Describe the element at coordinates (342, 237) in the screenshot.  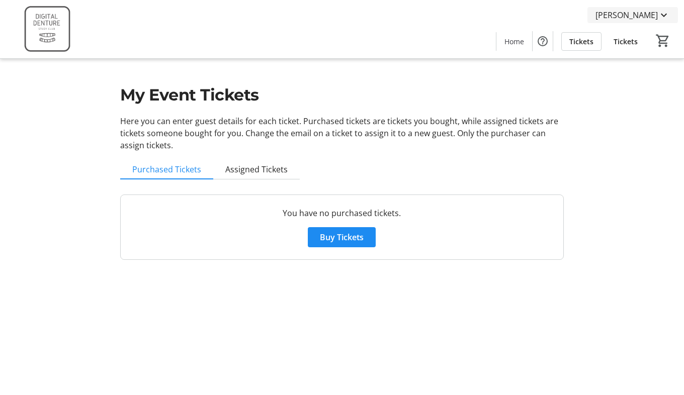
I see `span: Buy Tickets` at that location.